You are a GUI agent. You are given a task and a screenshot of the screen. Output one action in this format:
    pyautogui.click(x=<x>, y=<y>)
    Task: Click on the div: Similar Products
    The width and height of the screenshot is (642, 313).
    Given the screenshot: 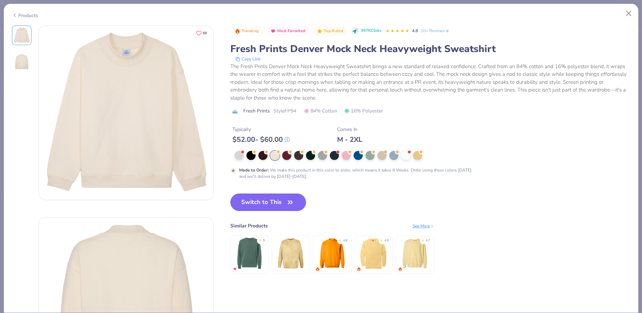 What is the action you would take?
    pyautogui.click(x=249, y=226)
    